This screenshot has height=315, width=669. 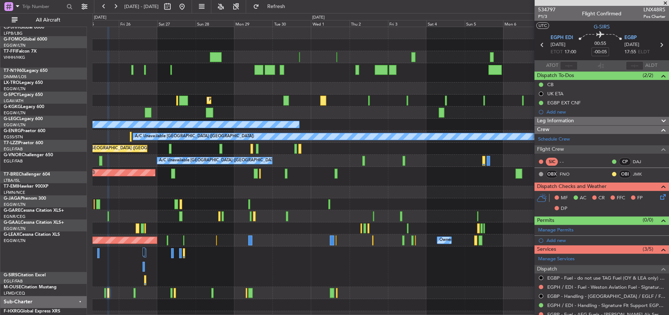 What do you see at coordinates (606, 287) in the screenshot?
I see `a: EGPH / EDI - Fuel - Weston Aviation Fuel - Signature - EGPH / EDI` at bounding box center [606, 287].